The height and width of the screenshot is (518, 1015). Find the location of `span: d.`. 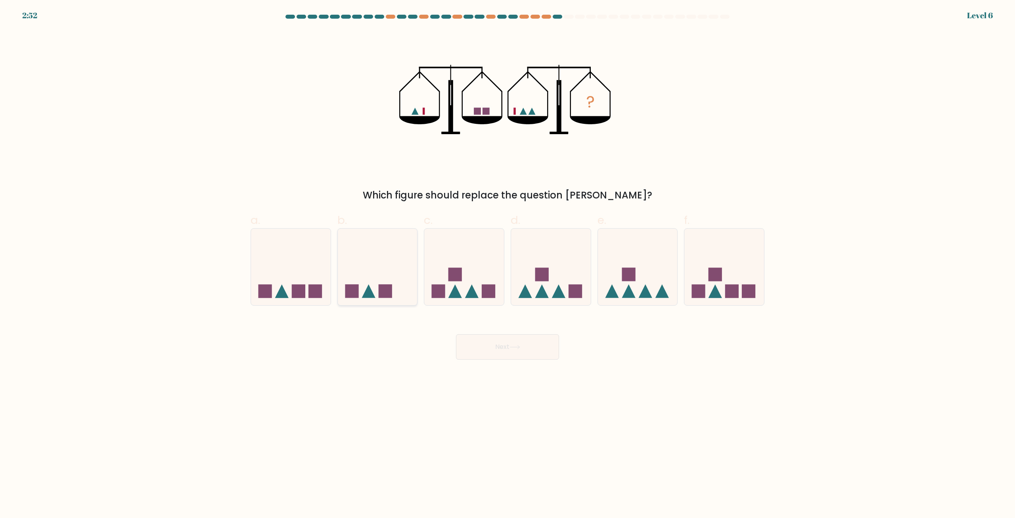

span: d. is located at coordinates (516, 220).